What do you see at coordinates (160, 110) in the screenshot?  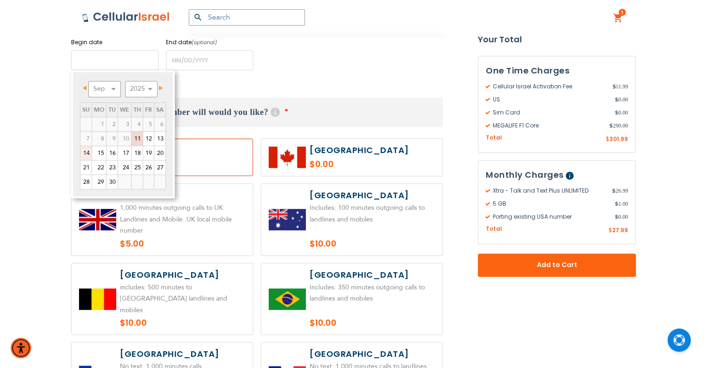 I see `span: Saturday` at bounding box center [160, 110].